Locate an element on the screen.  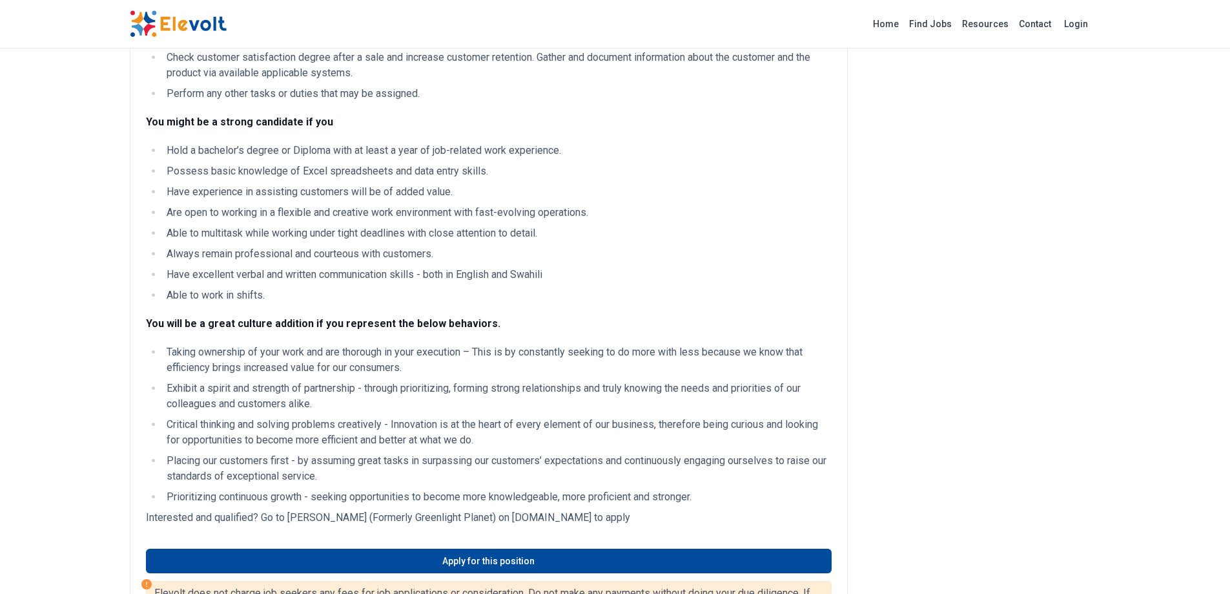
li: Possess basic knowledge of Excel spreadsheets and data entry skills. is located at coordinates (497, 171).